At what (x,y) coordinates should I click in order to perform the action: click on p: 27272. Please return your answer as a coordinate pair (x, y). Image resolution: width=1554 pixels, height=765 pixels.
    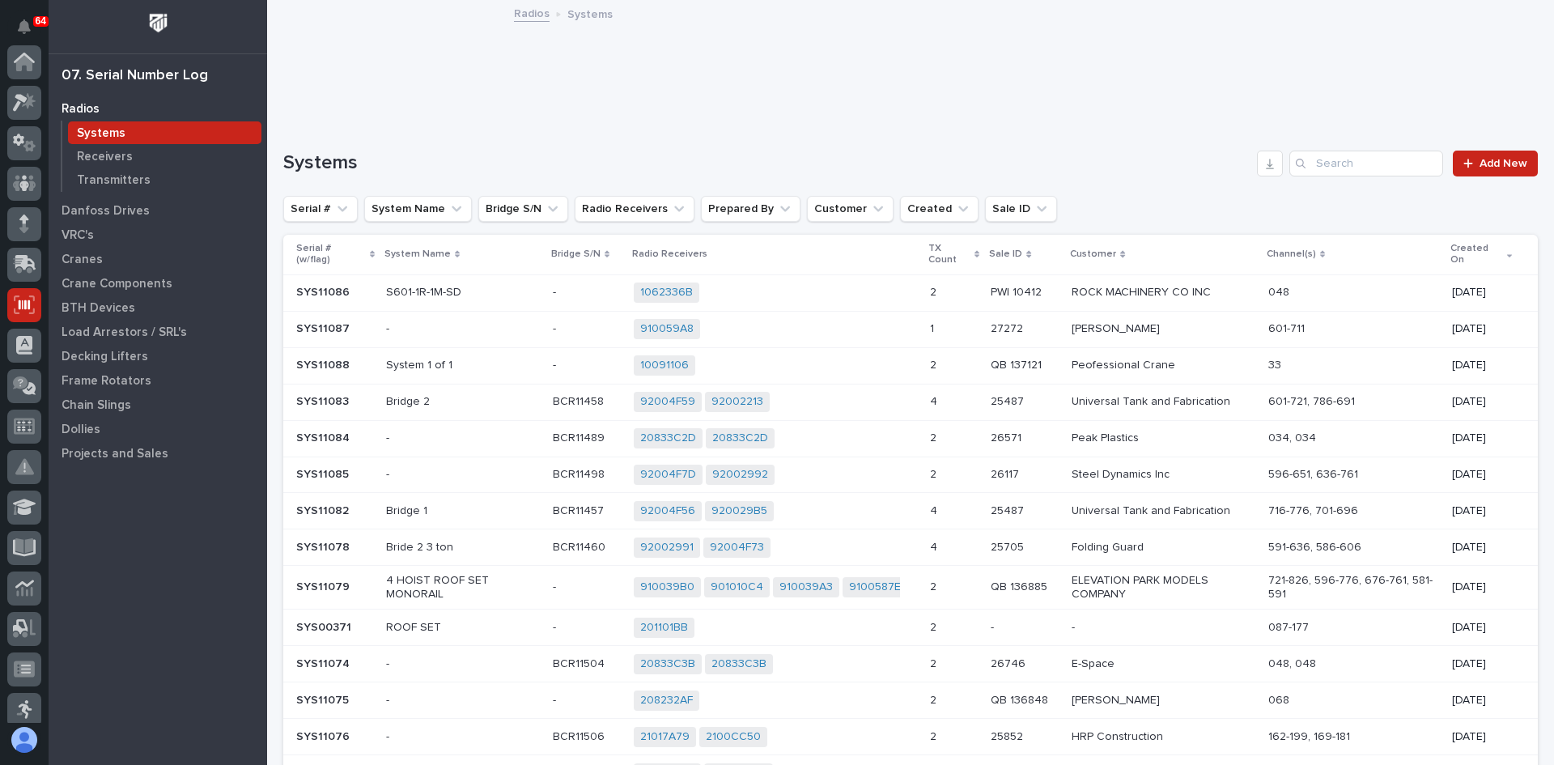
    Looking at the image, I should click on (1009, 327).